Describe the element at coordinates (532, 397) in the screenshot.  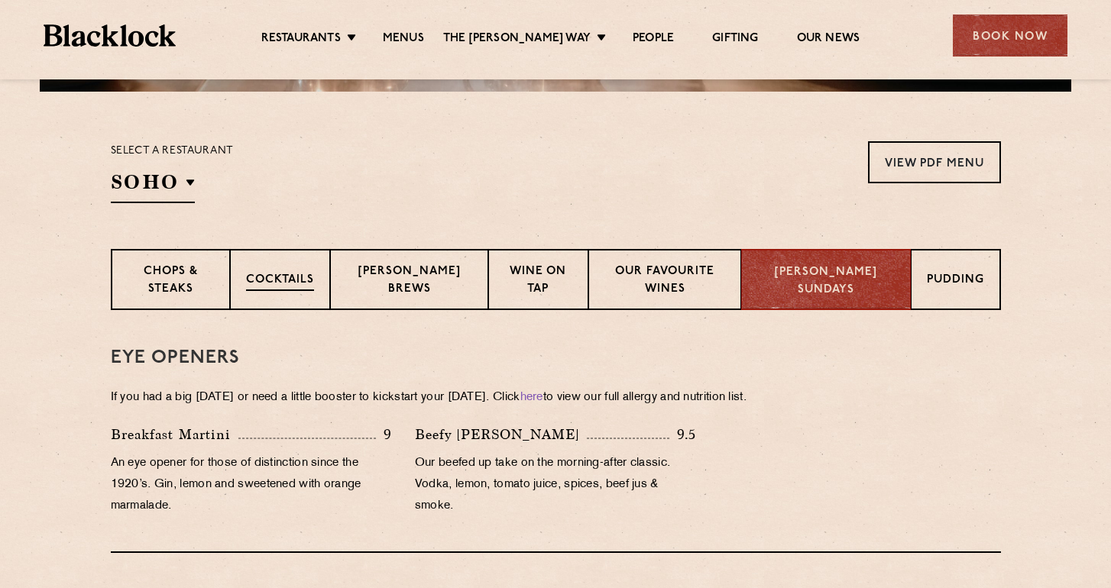
I see `a: here` at that location.